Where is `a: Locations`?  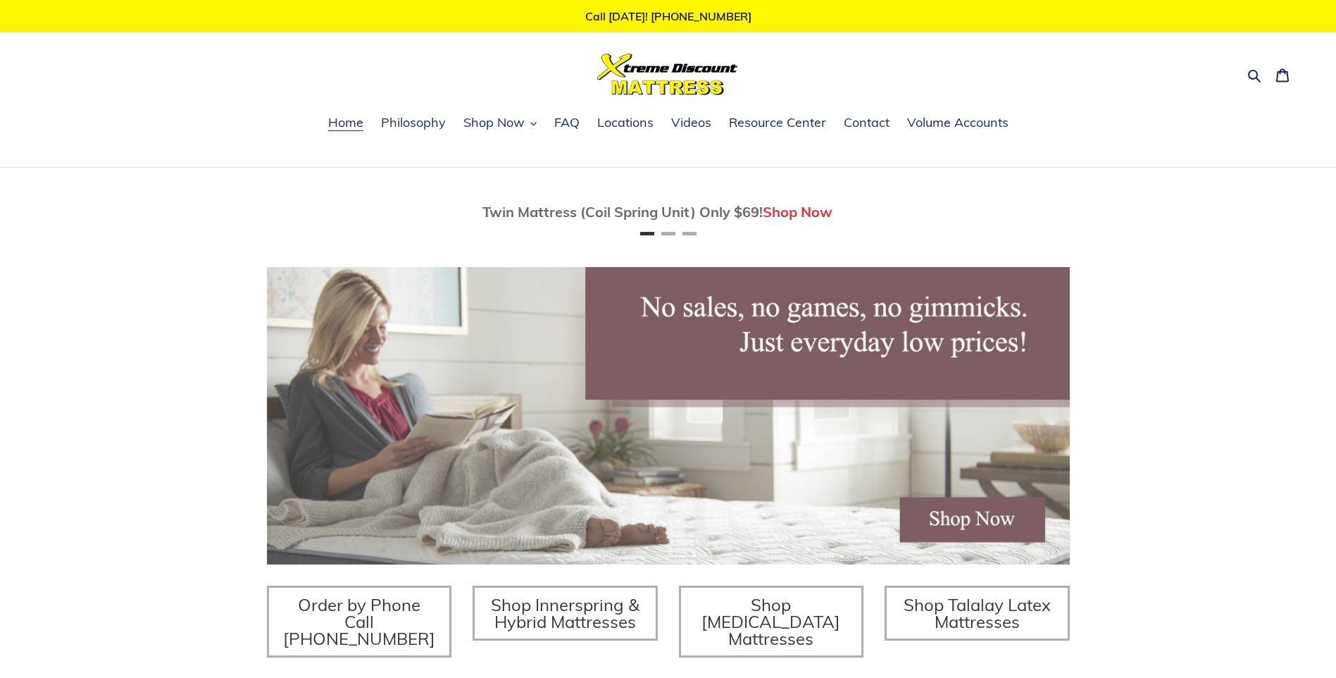 a: Locations is located at coordinates (625, 123).